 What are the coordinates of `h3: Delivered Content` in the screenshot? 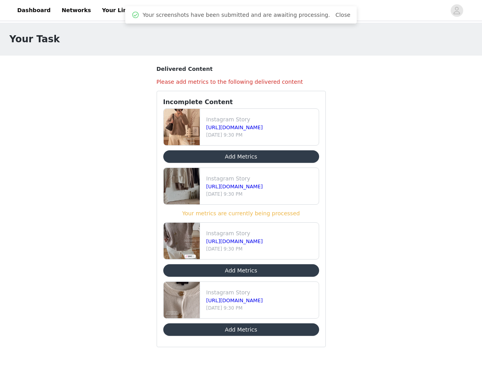 It's located at (241, 69).